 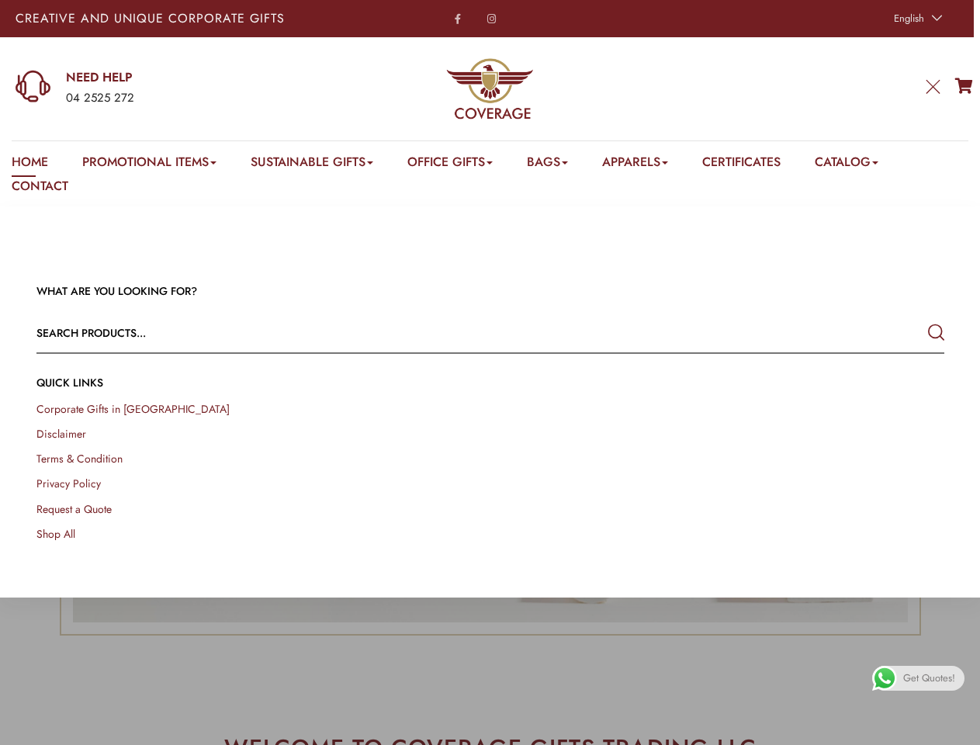 What do you see at coordinates (547, 164) in the screenshot?
I see `a: Bags` at bounding box center [547, 164].